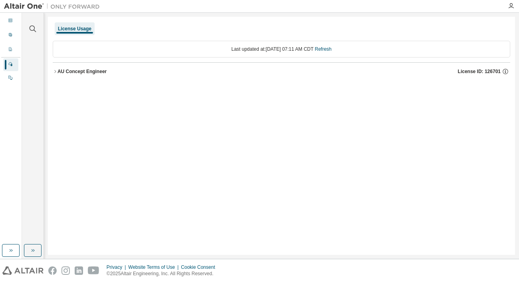 The width and height of the screenshot is (519, 282). I want to click on img: linkedin.svg, so click(79, 270).